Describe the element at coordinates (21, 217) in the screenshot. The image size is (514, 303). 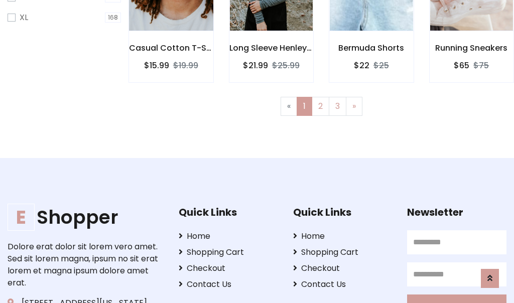
I see `span: E` at that location.